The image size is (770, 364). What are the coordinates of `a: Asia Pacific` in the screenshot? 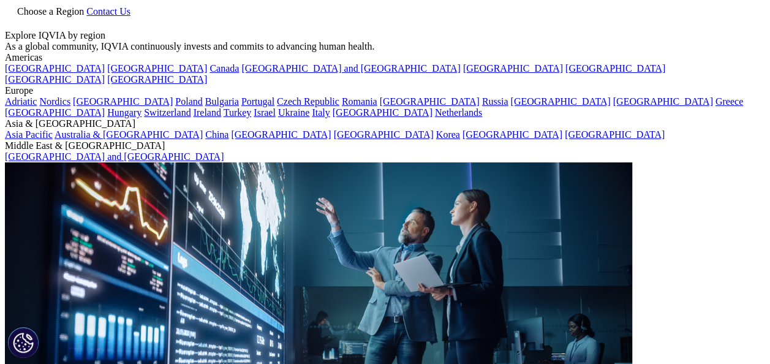 It's located at (29, 134).